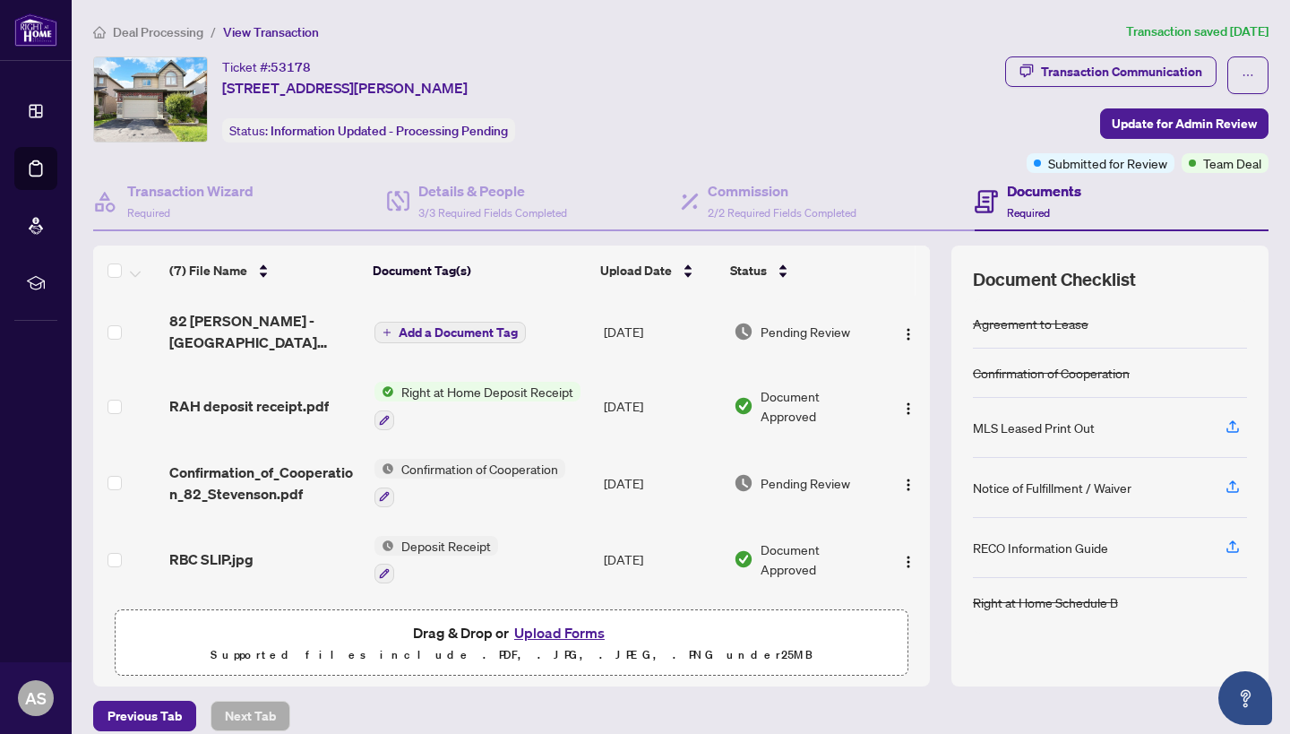 The width and height of the screenshot is (1290, 734). Describe the element at coordinates (250, 716) in the screenshot. I see `button: Next Tab` at that location.